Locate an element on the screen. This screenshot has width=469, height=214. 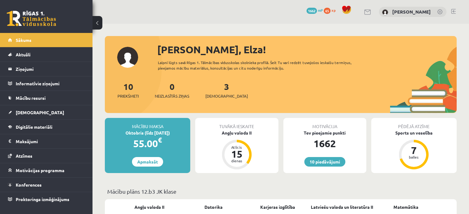
a: Atzīmes is located at coordinates (46, 156).